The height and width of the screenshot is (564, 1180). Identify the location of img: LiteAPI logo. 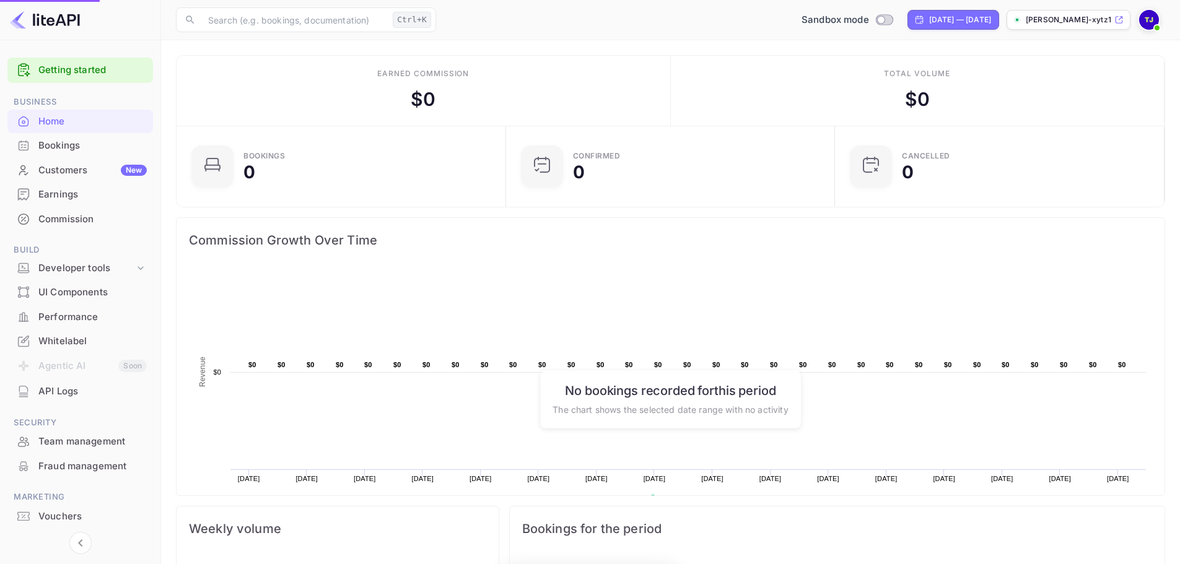
(45, 20).